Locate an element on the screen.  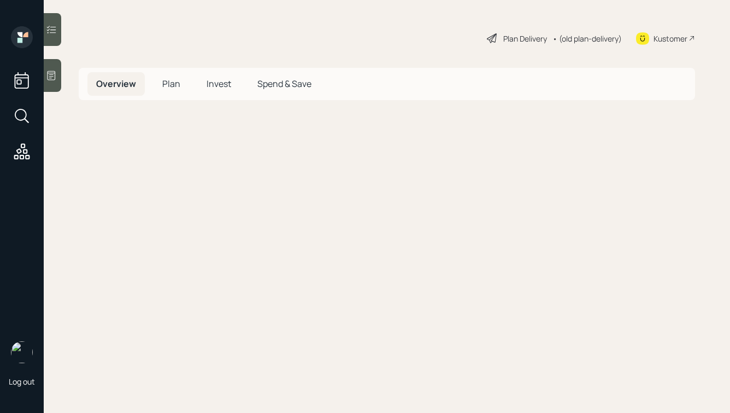
div: Plan Delivery is located at coordinates (525, 38).